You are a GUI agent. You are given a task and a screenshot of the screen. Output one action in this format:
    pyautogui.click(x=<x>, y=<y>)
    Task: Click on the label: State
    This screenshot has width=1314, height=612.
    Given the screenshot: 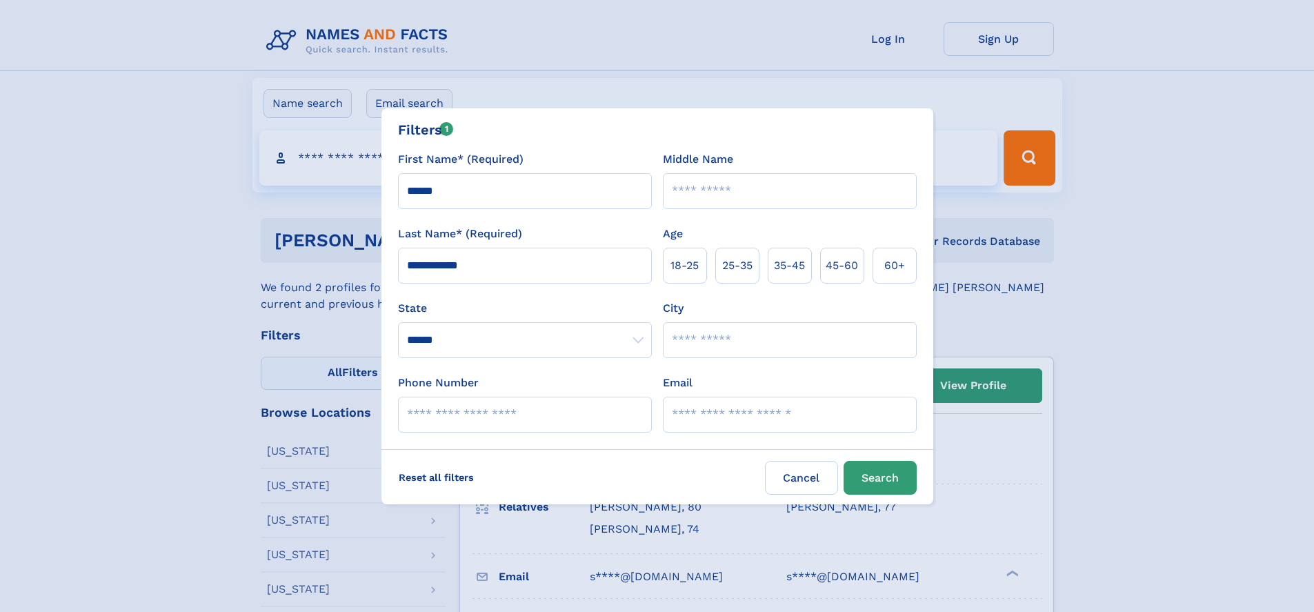 What is the action you would take?
    pyautogui.click(x=525, y=308)
    